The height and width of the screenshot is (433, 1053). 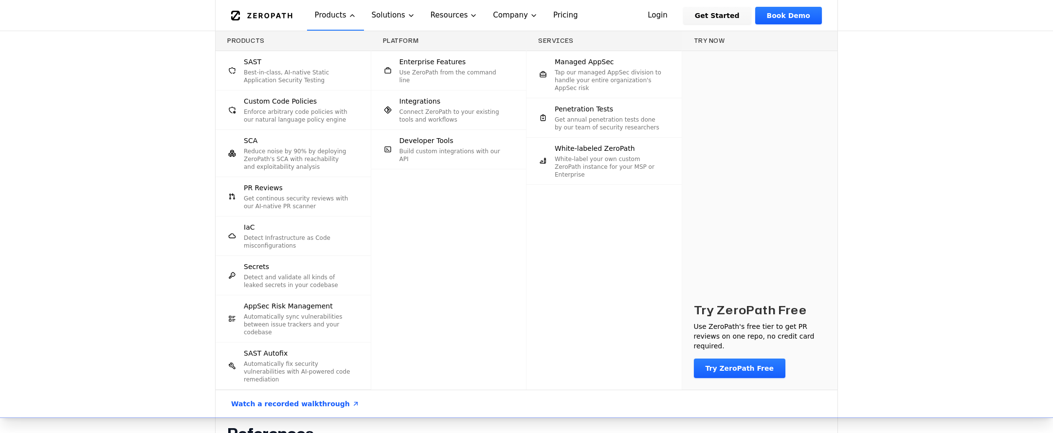 What do you see at coordinates (256, 267) in the screenshot?
I see `span: Secrets` at bounding box center [256, 267].